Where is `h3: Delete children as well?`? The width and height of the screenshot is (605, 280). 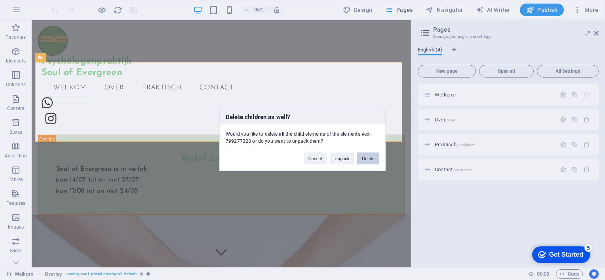 h3: Delete children as well? is located at coordinates (303, 117).